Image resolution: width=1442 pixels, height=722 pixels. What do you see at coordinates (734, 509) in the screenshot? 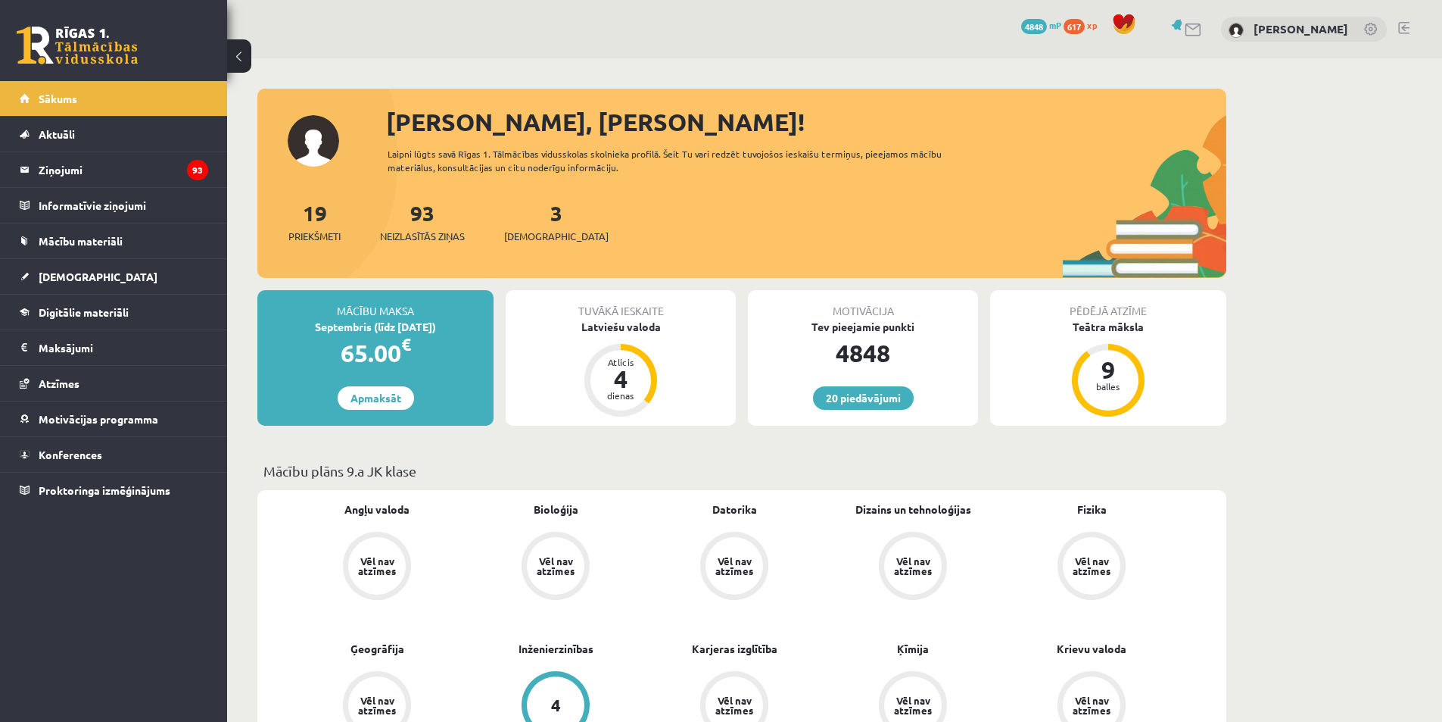
I see `a: Datorika` at bounding box center [734, 509].